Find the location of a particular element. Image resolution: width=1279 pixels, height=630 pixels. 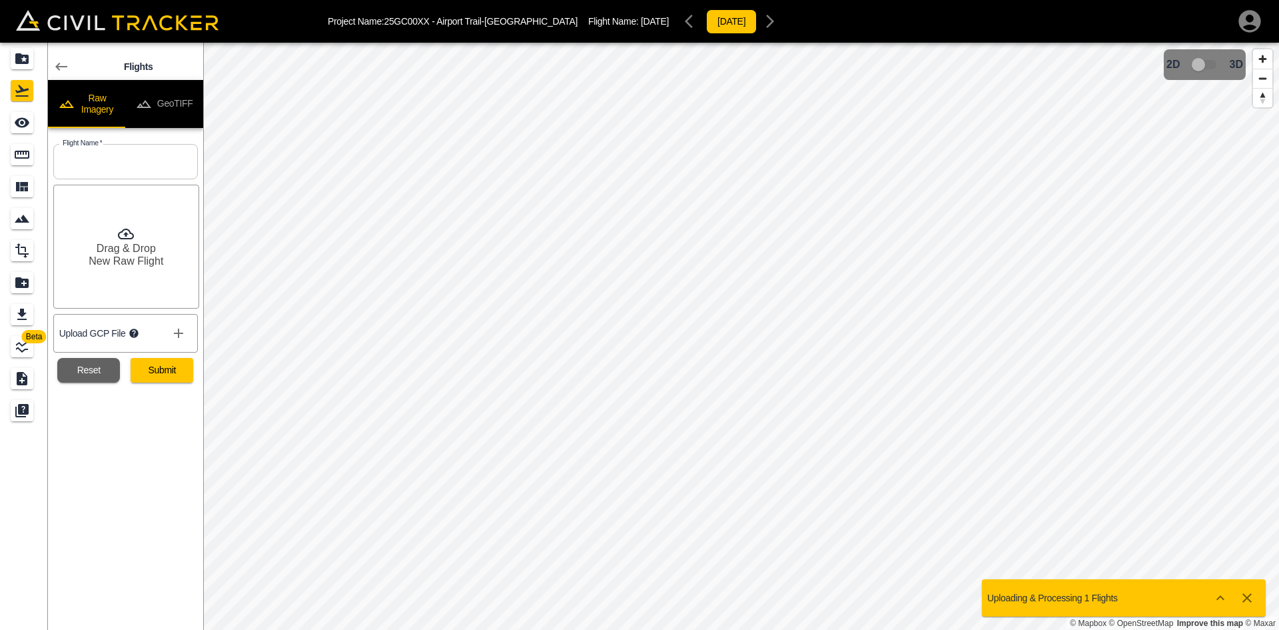

button: Reset bearing to north is located at coordinates (1262, 97).